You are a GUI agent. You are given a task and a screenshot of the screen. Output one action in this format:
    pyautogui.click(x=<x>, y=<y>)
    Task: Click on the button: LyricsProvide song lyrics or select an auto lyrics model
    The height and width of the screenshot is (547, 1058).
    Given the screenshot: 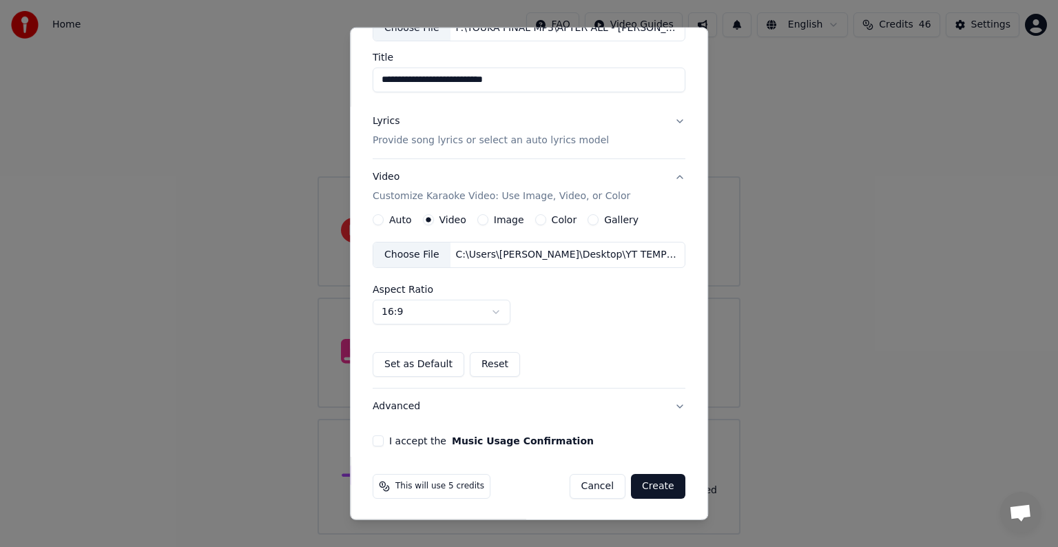 What is the action you would take?
    pyautogui.click(x=529, y=131)
    